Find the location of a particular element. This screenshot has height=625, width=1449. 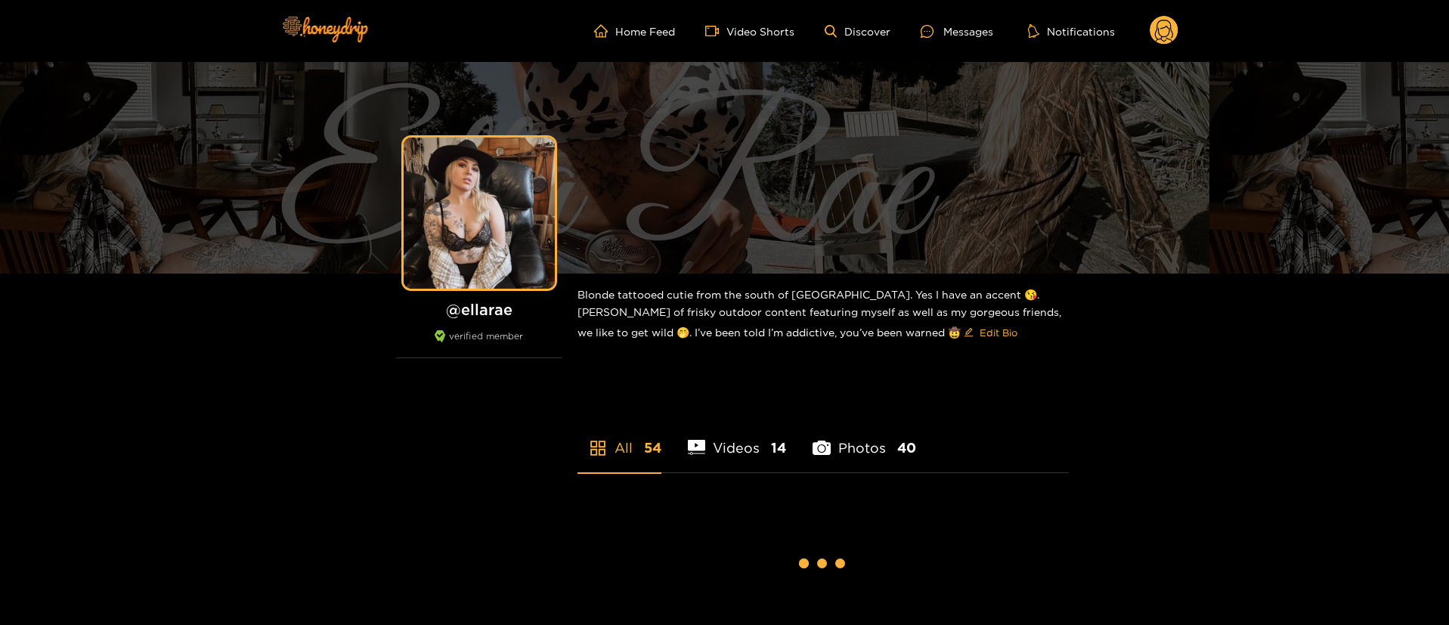

span: home is located at coordinates (605, 31).